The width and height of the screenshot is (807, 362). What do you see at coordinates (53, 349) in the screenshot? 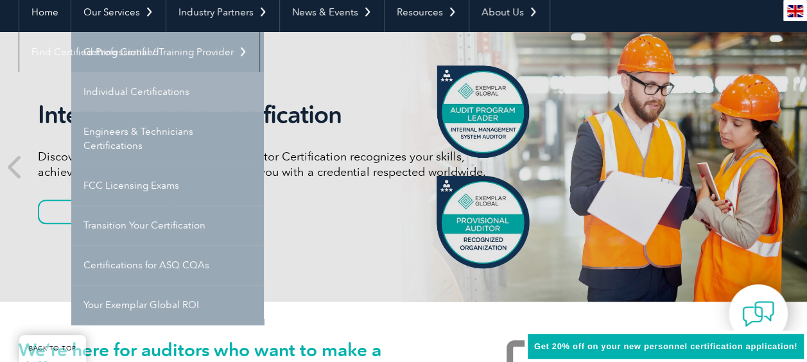
I see `a: BACK TO TOP` at bounding box center [53, 349].